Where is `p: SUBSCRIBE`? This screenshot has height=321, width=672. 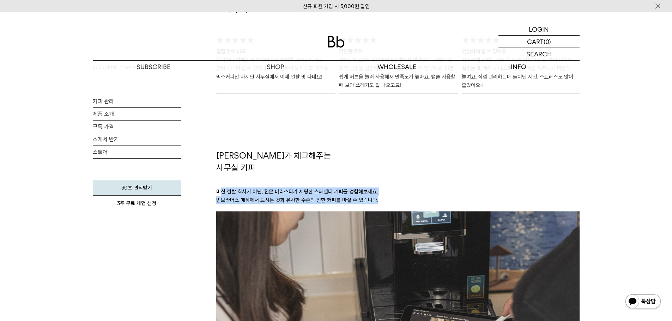 p: SUBSCRIBE is located at coordinates (153, 67).